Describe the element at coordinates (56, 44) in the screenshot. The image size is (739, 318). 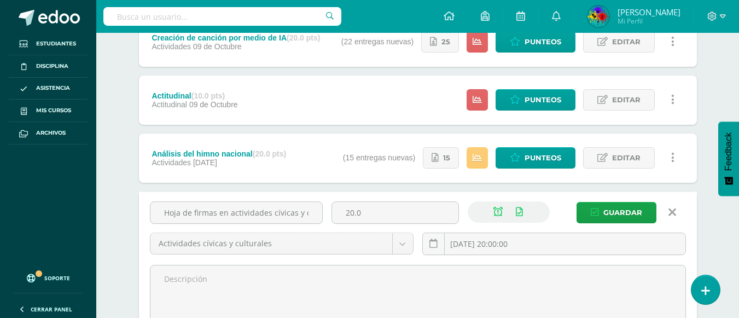
I see `span: Estudiantes` at that location.